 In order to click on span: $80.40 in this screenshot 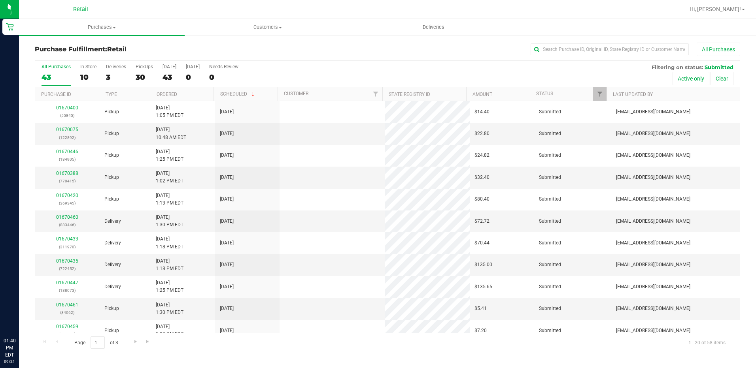, I will do `click(482, 199)`.